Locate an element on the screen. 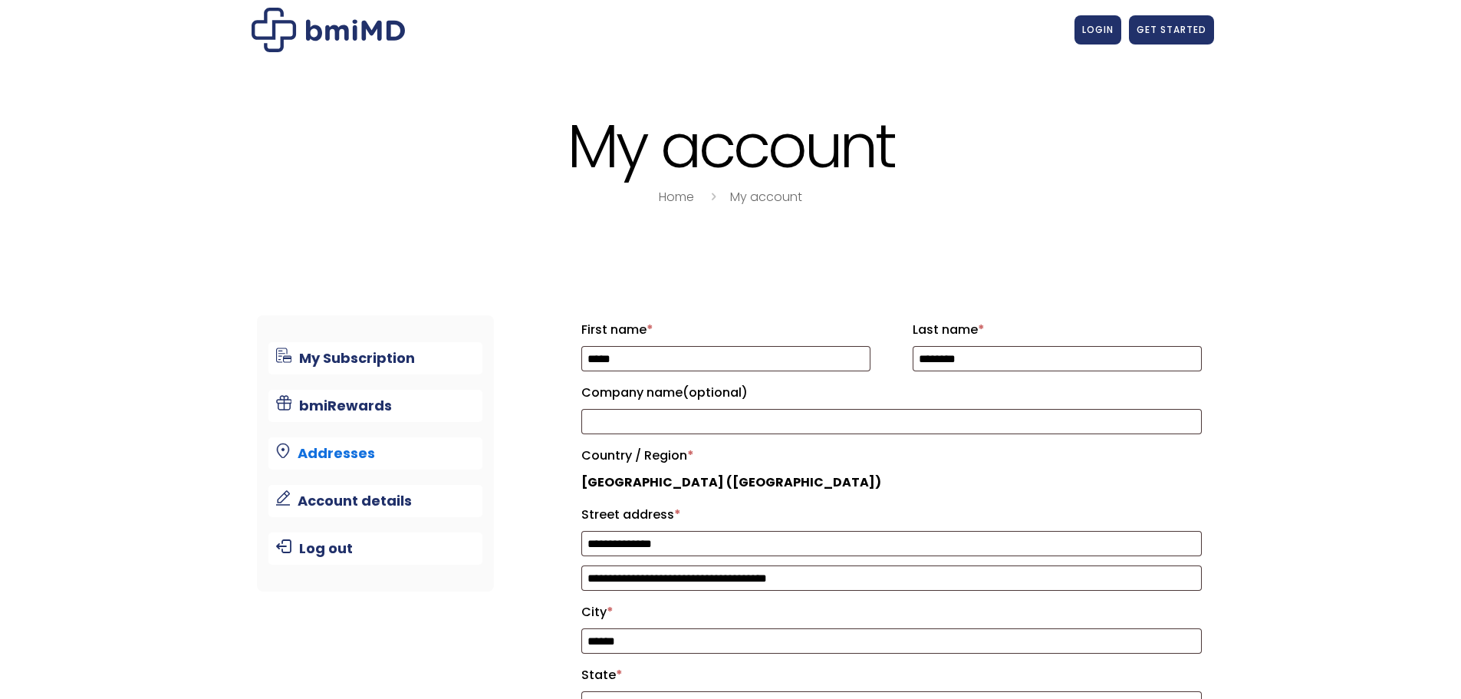 The image size is (1461, 699). label: Company name is located at coordinates (891, 393).